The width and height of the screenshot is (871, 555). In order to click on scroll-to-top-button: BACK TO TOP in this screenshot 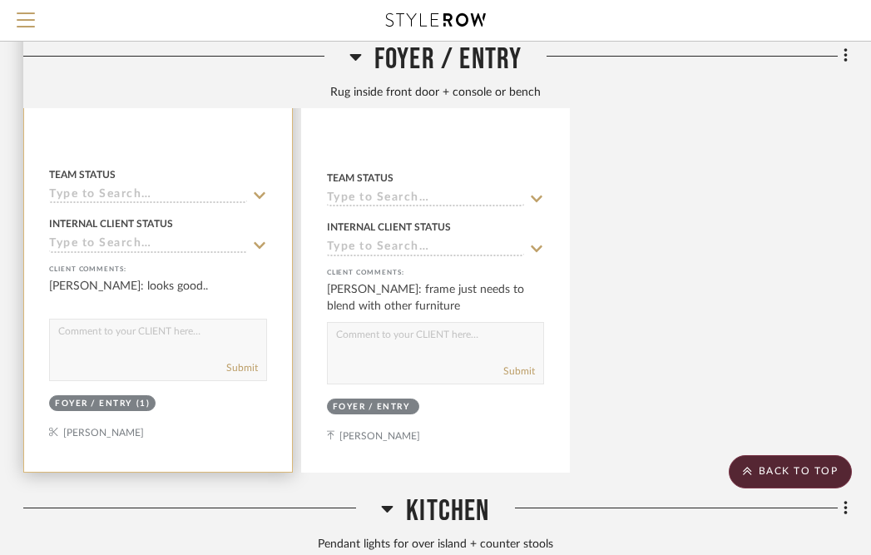, I will do `click(790, 472)`.